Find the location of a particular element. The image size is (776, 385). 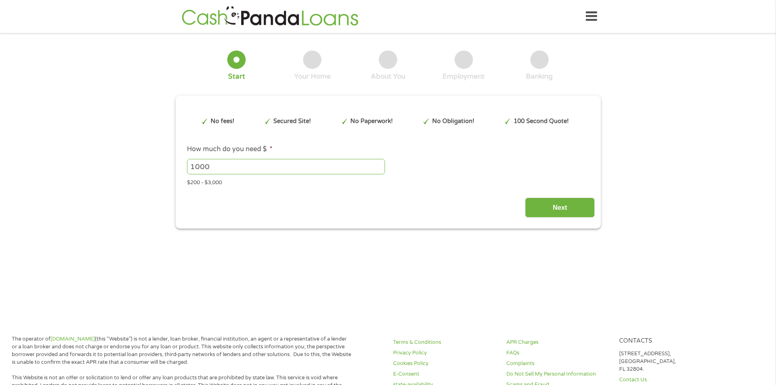

p: No fees! is located at coordinates (222, 121).